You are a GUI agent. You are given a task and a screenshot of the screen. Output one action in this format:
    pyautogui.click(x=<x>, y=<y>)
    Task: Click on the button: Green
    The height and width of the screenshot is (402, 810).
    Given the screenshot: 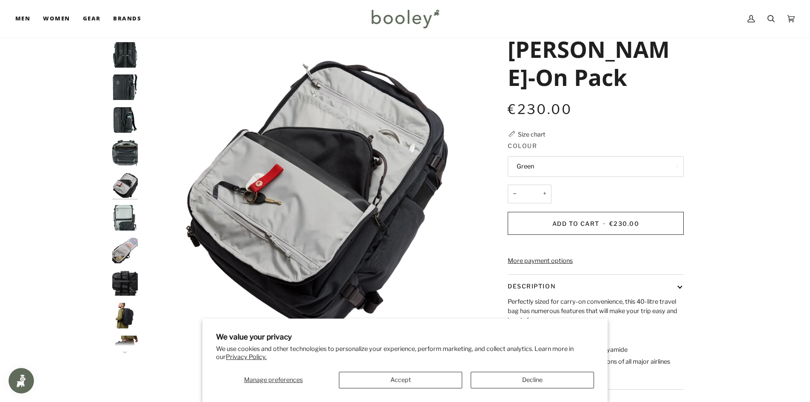 What is the action you would take?
    pyautogui.click(x=595, y=166)
    